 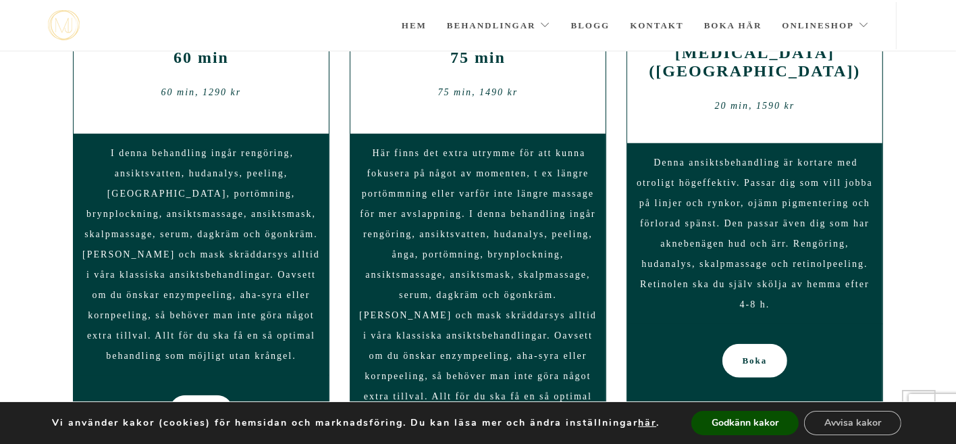 I want to click on a: Blogg, so click(x=591, y=26).